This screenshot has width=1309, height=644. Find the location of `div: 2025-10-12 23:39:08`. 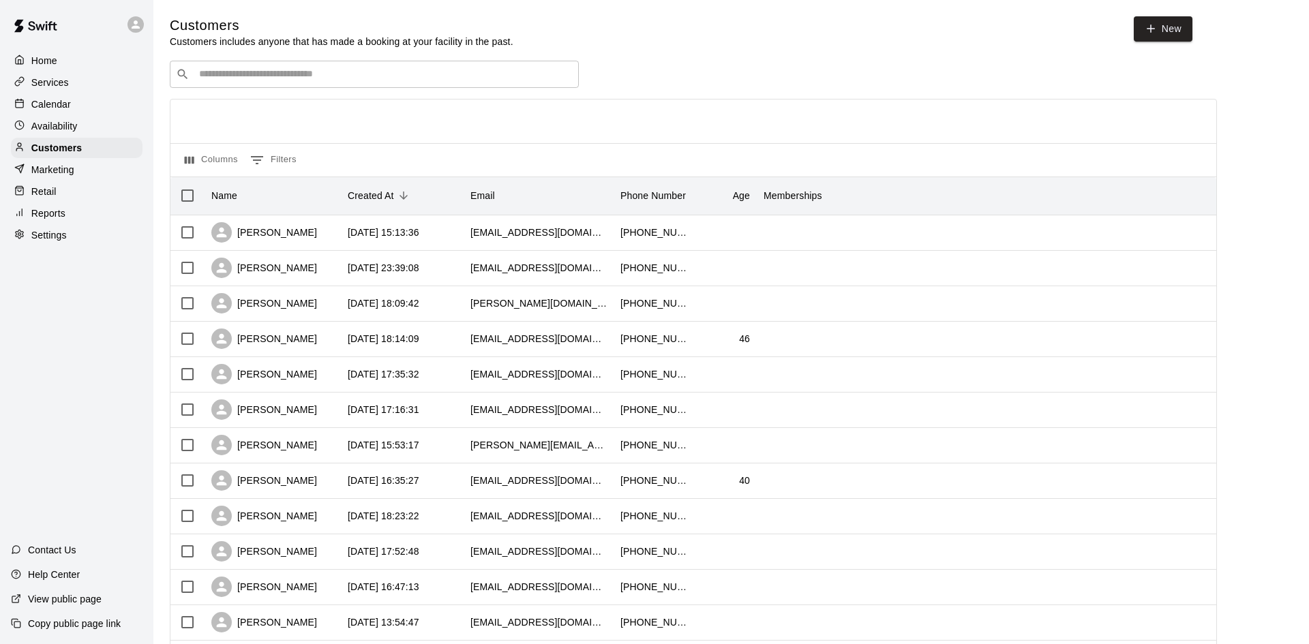

div: 2025-10-12 23:39:08 is located at coordinates (383, 268).